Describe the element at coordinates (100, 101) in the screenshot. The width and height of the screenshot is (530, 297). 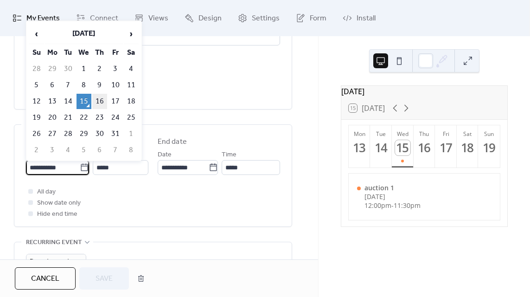
I see `td: 16` at that location.